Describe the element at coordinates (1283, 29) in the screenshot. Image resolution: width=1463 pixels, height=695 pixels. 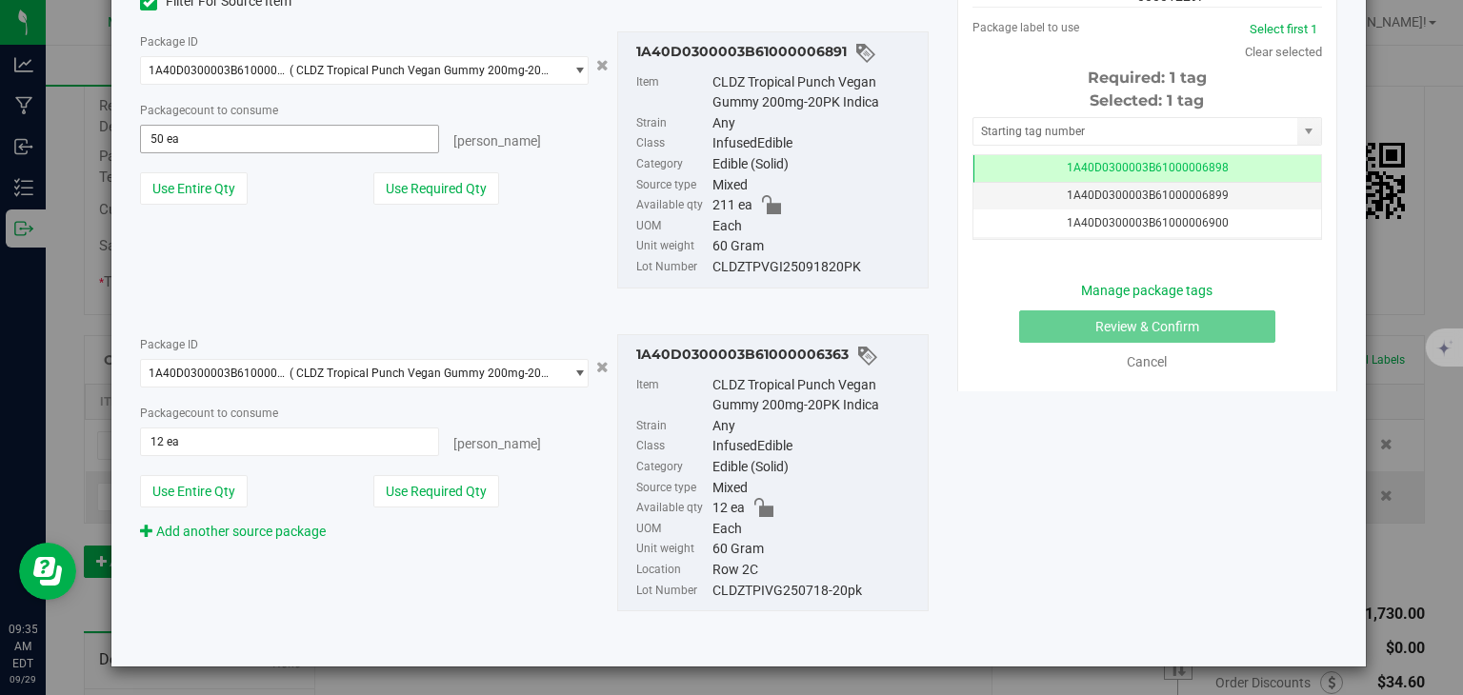
I see `a: Select first 1` at that location.